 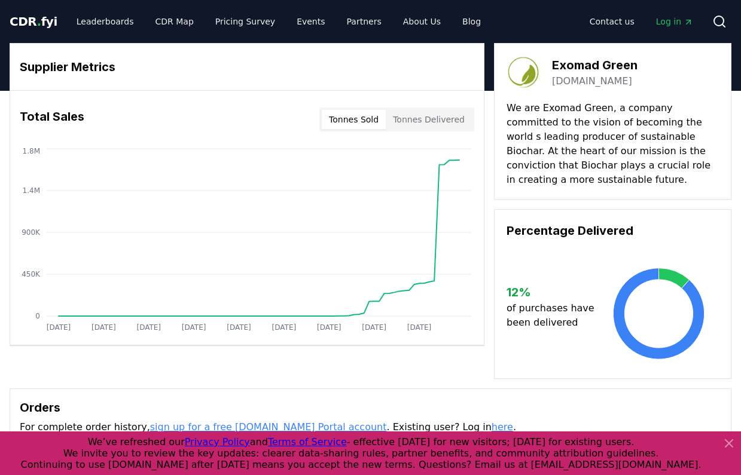 What do you see at coordinates (33, 22) in the screenshot?
I see `a: CDR.fyi` at bounding box center [33, 22].